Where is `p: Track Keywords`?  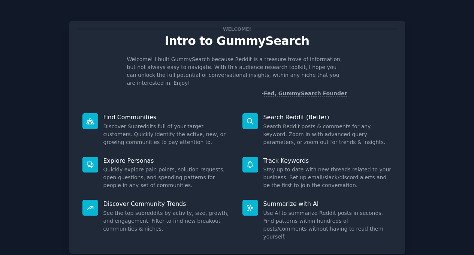
p: Track Keywords is located at coordinates (328, 160).